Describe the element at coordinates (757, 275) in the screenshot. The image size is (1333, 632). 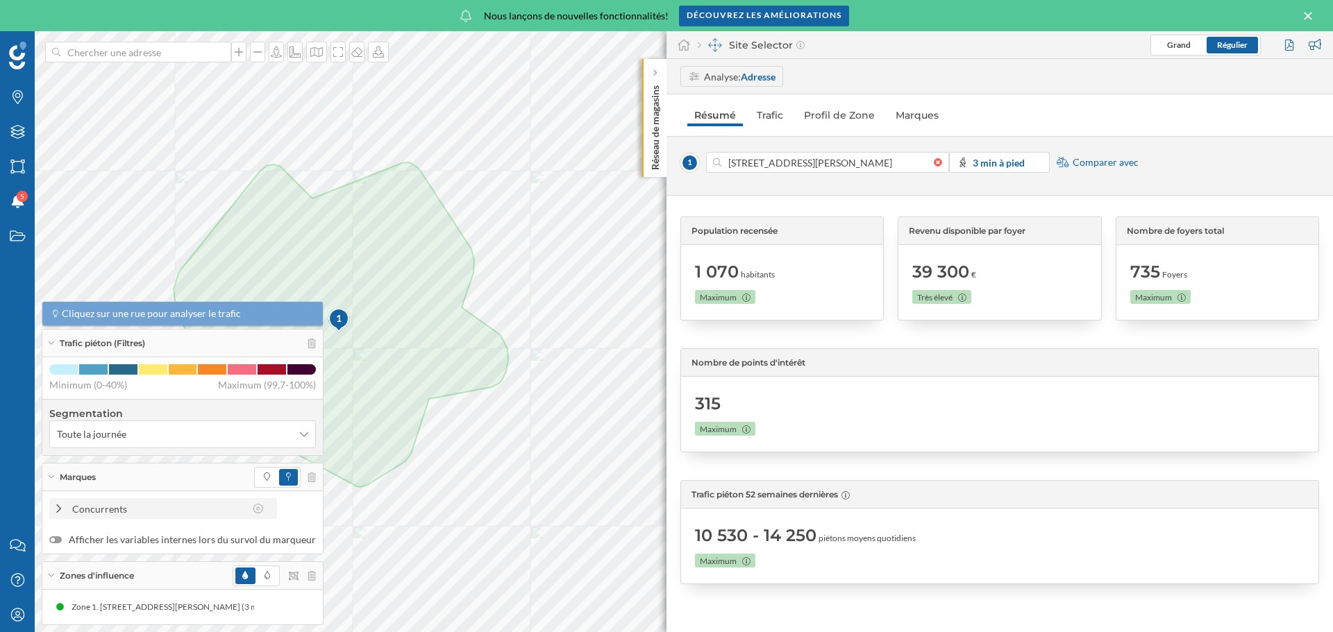
I see `span: habitants` at that location.